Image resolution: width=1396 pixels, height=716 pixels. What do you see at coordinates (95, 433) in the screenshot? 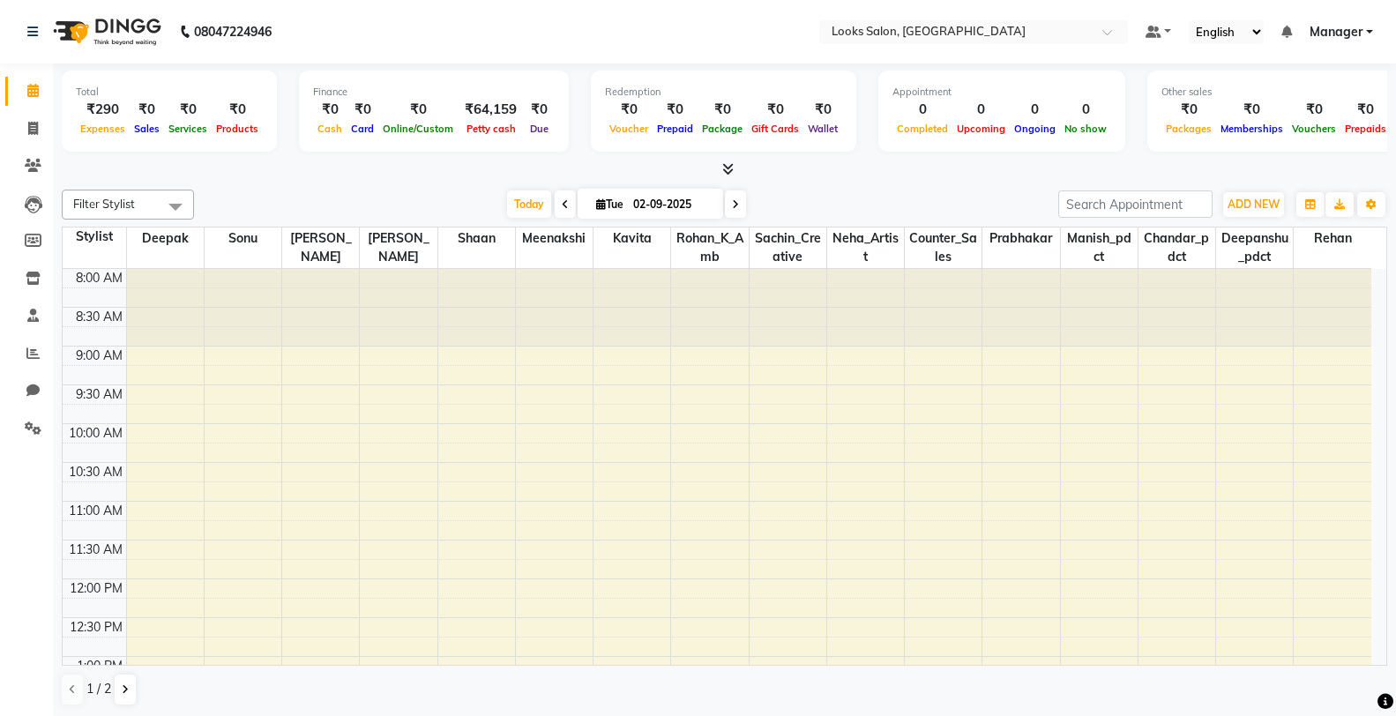
I see `div: 10:00 AM` at bounding box center [95, 433].